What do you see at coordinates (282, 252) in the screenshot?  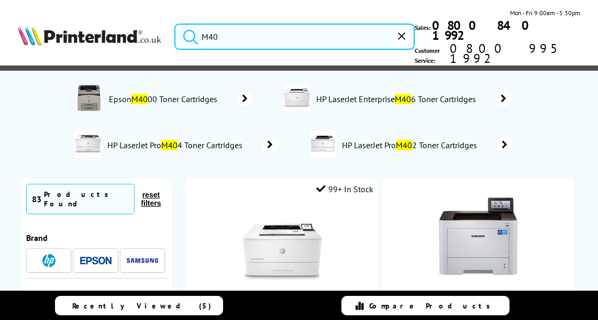 I see `img: HP-M406dn-Front-Small.jpg` at bounding box center [282, 252].